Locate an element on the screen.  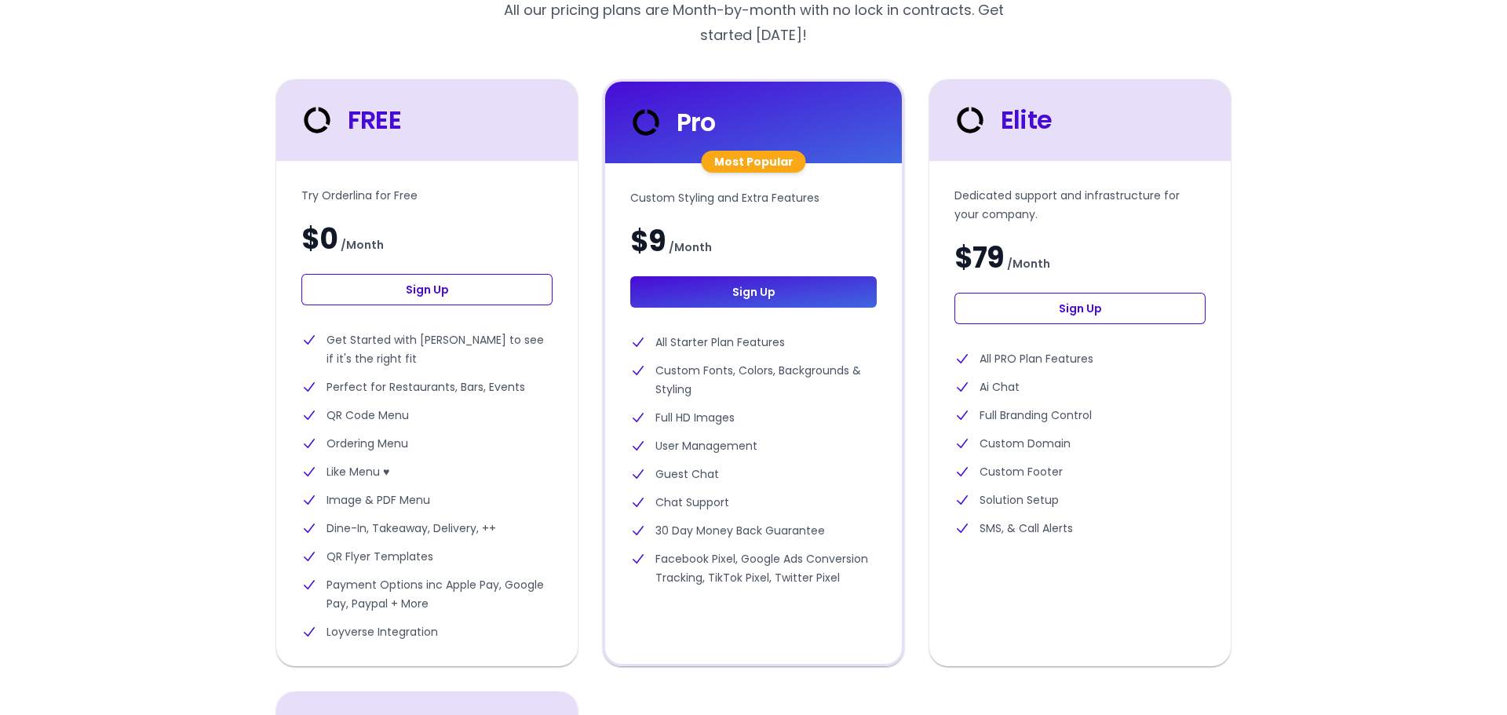
li: Chat Support is located at coordinates (753, 502).